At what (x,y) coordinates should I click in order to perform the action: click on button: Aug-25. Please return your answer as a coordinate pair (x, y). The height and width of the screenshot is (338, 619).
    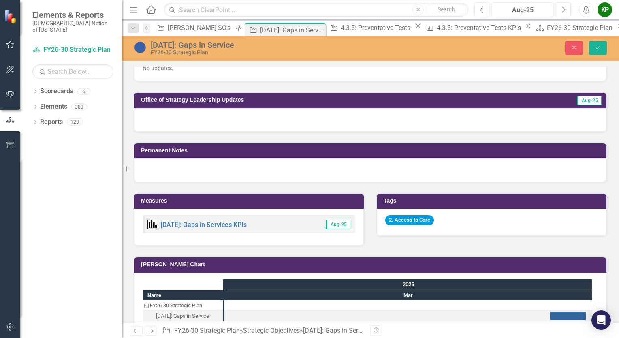
    Looking at the image, I should click on (523, 10).